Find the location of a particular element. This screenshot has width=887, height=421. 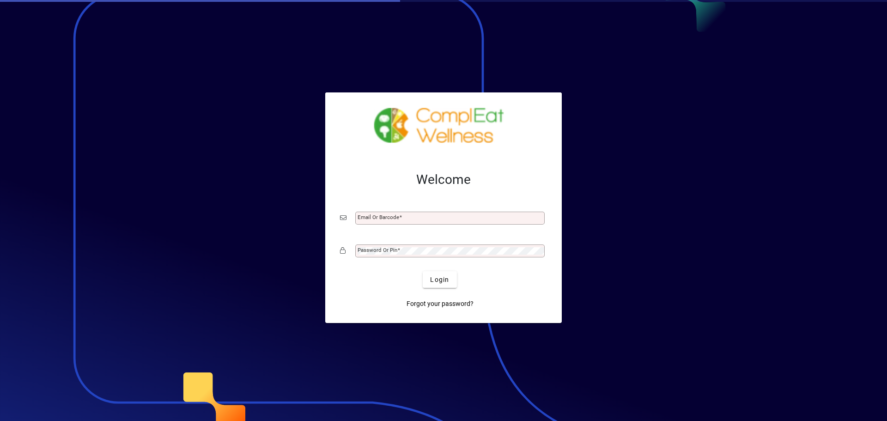

a: Forgot your password? is located at coordinates (440, 304).